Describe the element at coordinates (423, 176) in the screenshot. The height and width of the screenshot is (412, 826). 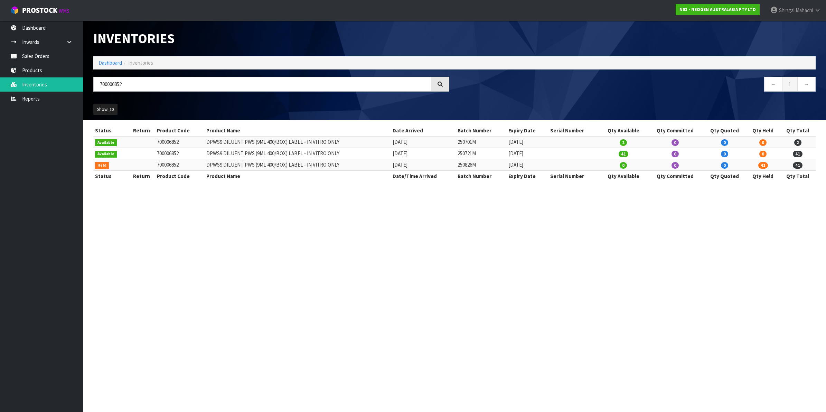
I see `th: Date/Time Arrived` at that location.